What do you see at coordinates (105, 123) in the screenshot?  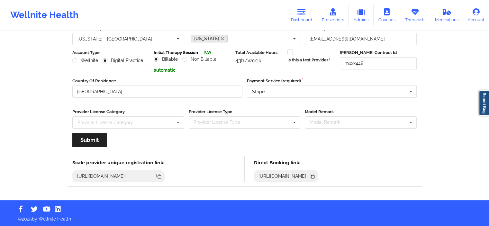 I see `div: Provider License Category` at bounding box center [105, 123].